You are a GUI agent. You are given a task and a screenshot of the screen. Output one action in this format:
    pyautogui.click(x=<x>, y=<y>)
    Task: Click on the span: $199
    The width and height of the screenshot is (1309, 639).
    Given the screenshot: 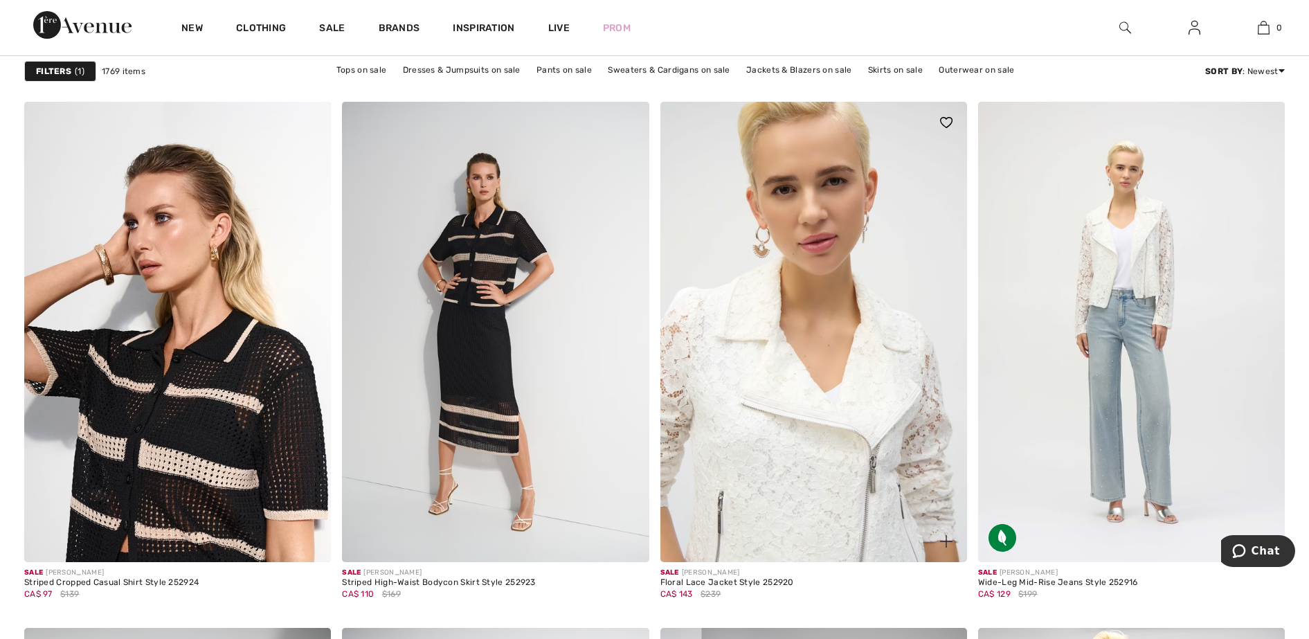 What is the action you would take?
    pyautogui.click(x=1027, y=594)
    